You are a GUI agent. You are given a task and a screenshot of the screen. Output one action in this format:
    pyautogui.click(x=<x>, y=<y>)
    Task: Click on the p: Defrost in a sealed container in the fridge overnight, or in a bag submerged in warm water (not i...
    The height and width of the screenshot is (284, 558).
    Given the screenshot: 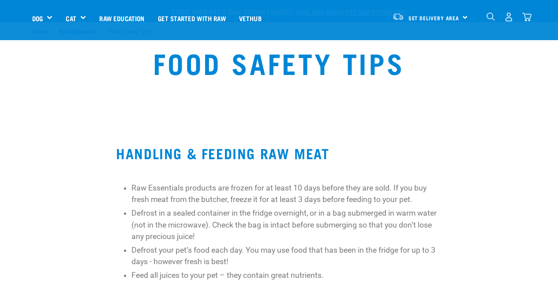 What is the action you would take?
    pyautogui.click(x=286, y=225)
    